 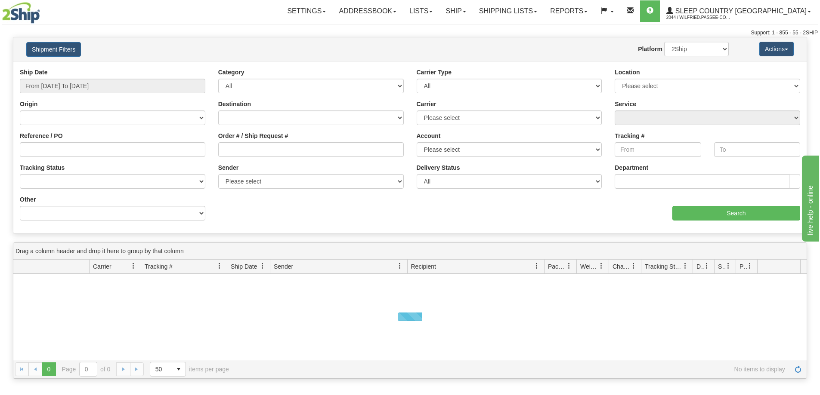 What do you see at coordinates (438, 168) in the screenshot?
I see `label: Delivery Status` at bounding box center [438, 168].